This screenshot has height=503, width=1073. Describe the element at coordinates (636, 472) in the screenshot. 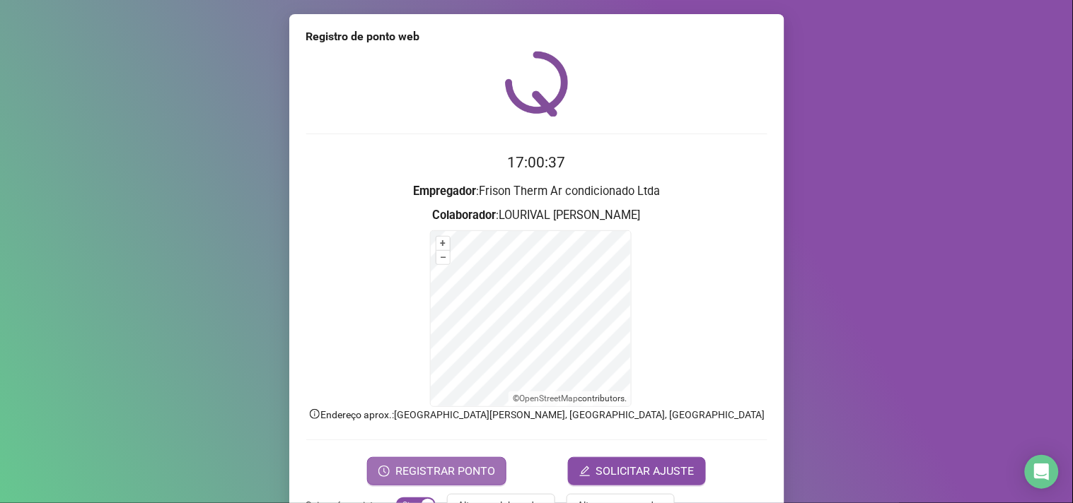

I see `button: editSOLICITAR AJUSTE` at that location.